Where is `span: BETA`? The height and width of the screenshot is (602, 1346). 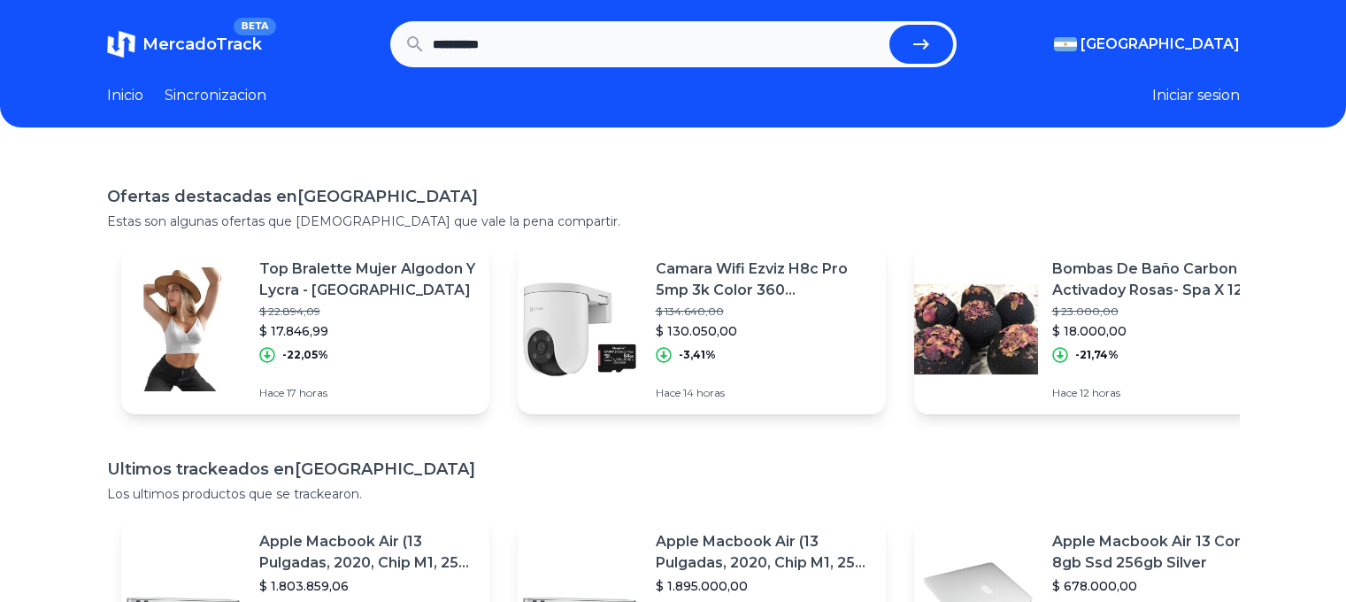
span: BETA is located at coordinates (254, 27).